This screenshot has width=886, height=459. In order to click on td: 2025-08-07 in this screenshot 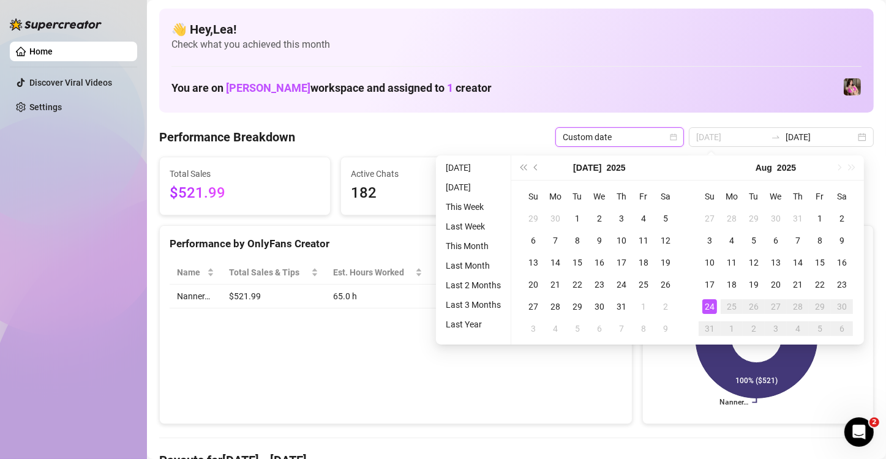, I will do `click(798, 241)`.